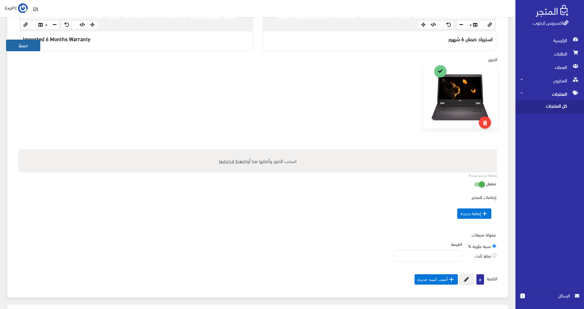 The height and width of the screenshot is (309, 584). Describe the element at coordinates (23, 45) in the screenshot. I see `button: حفظ` at that location.